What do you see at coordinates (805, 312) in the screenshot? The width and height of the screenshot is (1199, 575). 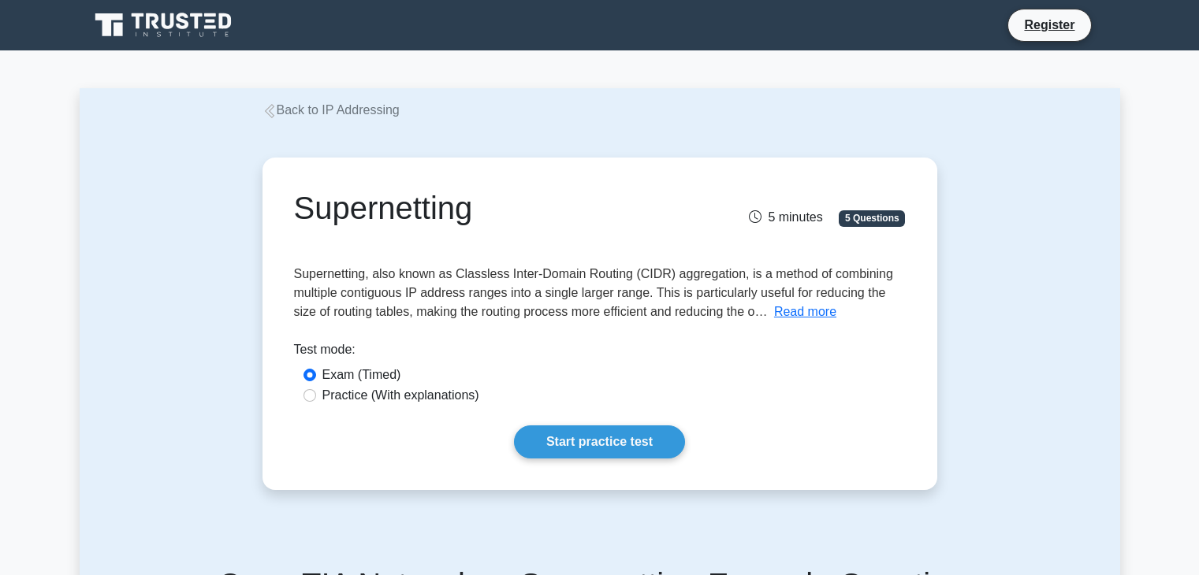 I see `button: Read more` at bounding box center [805, 312].